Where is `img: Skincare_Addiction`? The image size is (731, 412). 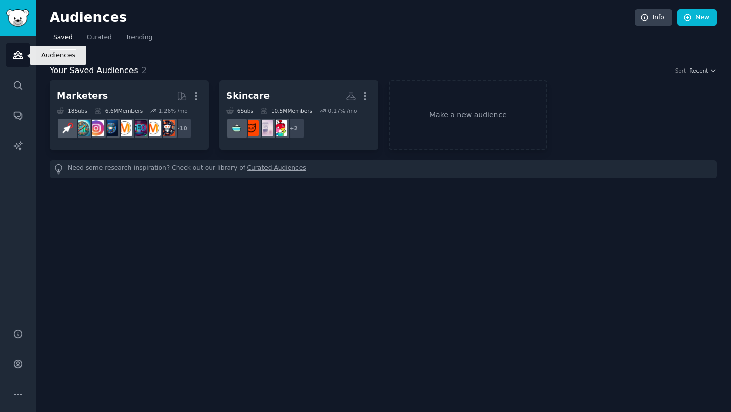
img: Skincare_Addiction is located at coordinates (237, 128).